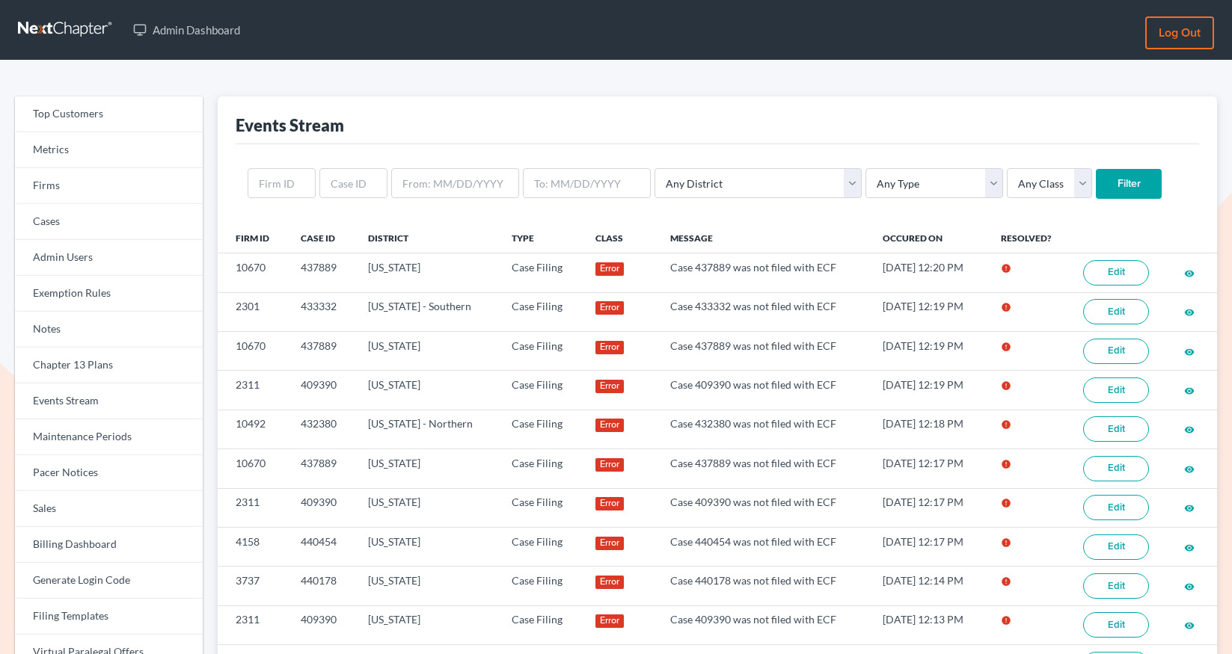  I want to click on a: Cases, so click(108, 222).